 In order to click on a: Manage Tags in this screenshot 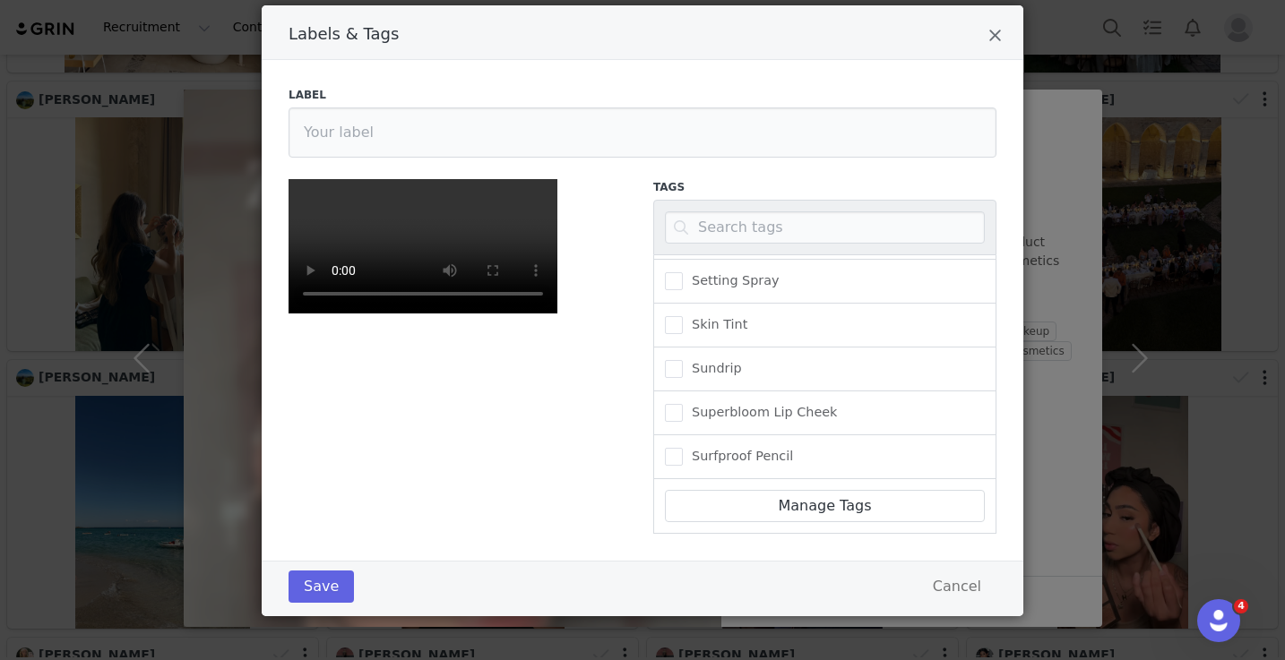, I will do `click(824, 506)`.